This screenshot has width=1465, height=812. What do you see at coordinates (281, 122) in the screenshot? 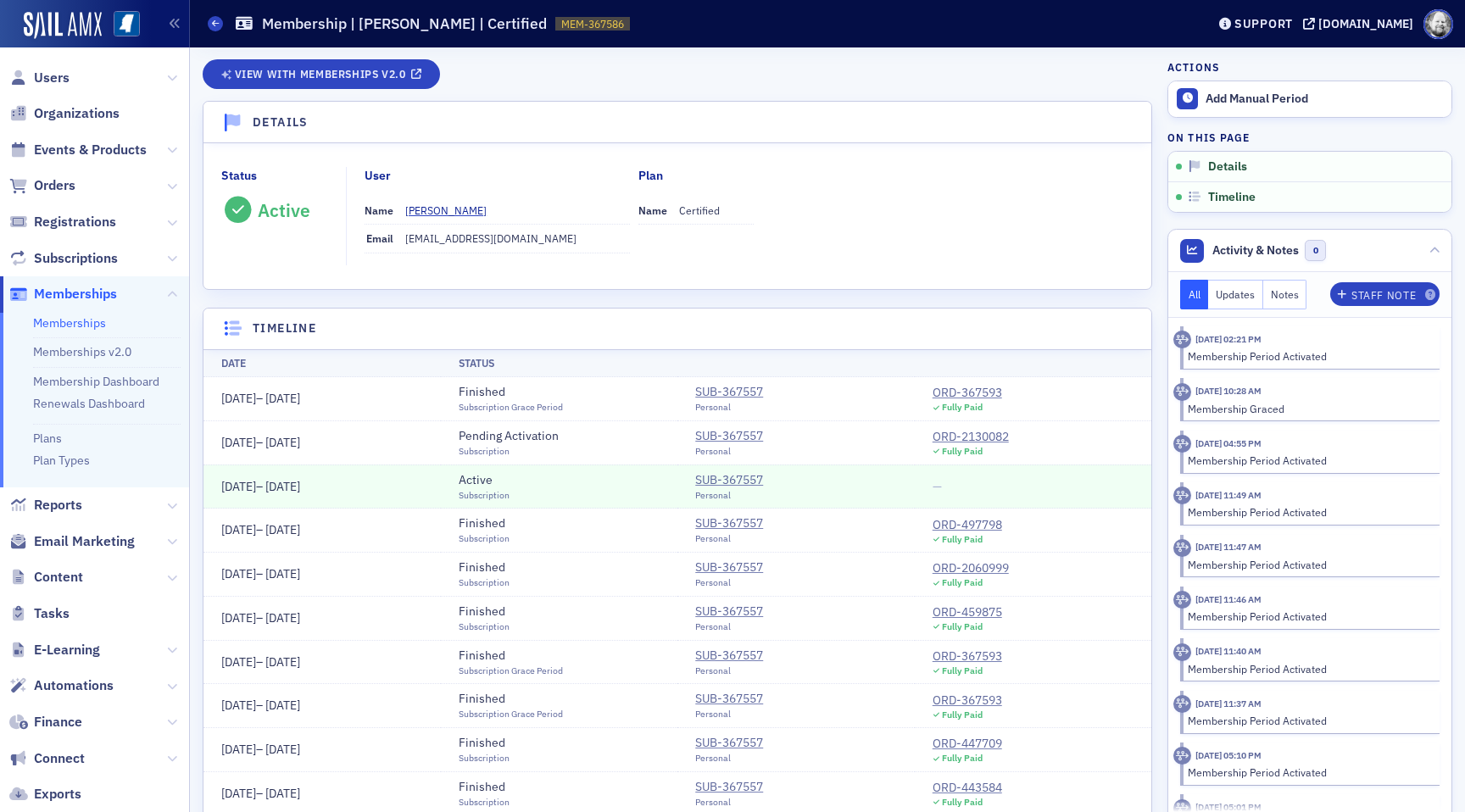
I see `h4: Details` at bounding box center [281, 122].